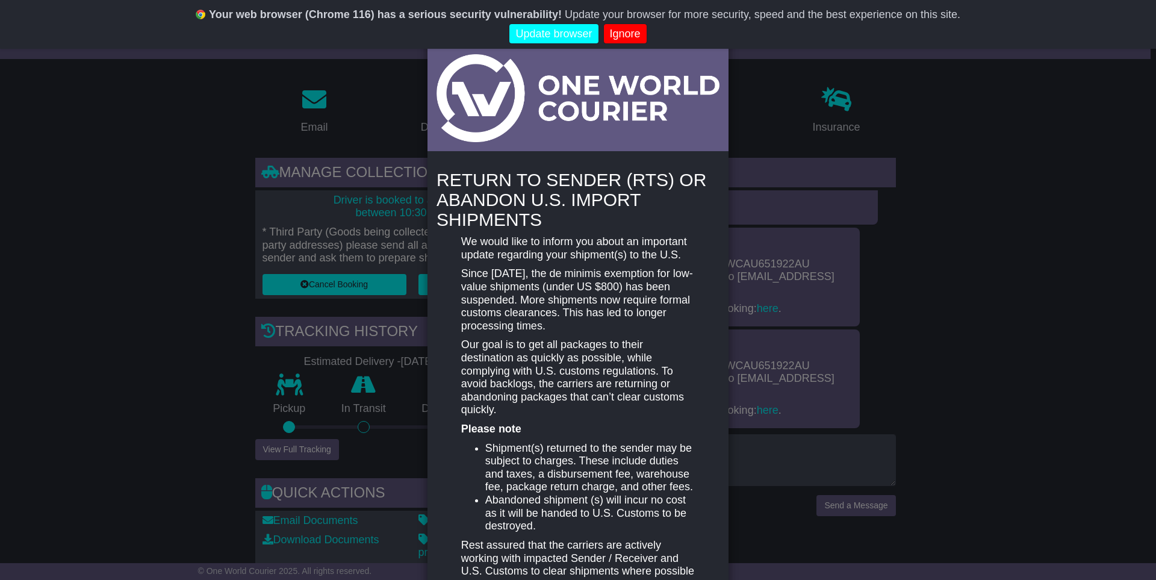 This screenshot has width=1156, height=580. What do you see at coordinates (578, 378) in the screenshot?
I see `p: Our goal is to get all packages to their destination as quickly as possible, while complying with...` at bounding box center [578, 378].